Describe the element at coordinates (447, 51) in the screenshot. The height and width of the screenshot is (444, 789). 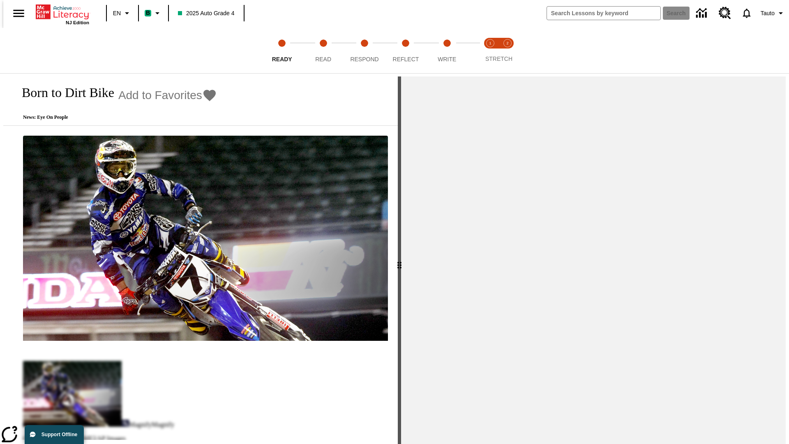
I see `button: Write step 5 of 5` at that location.